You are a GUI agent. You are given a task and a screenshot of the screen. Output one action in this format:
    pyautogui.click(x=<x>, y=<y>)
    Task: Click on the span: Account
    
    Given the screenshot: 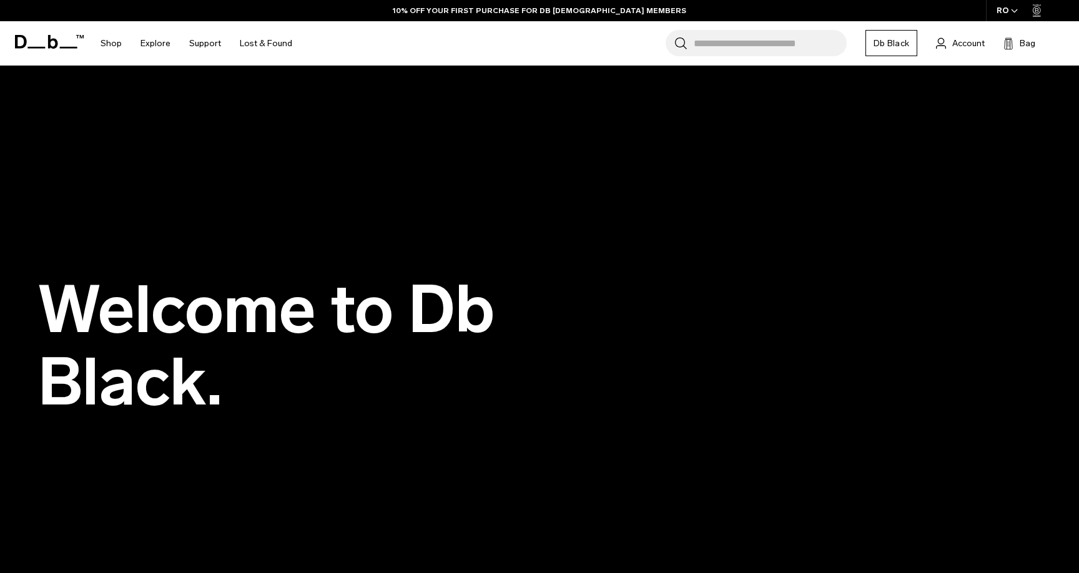 What is the action you would take?
    pyautogui.click(x=968, y=43)
    